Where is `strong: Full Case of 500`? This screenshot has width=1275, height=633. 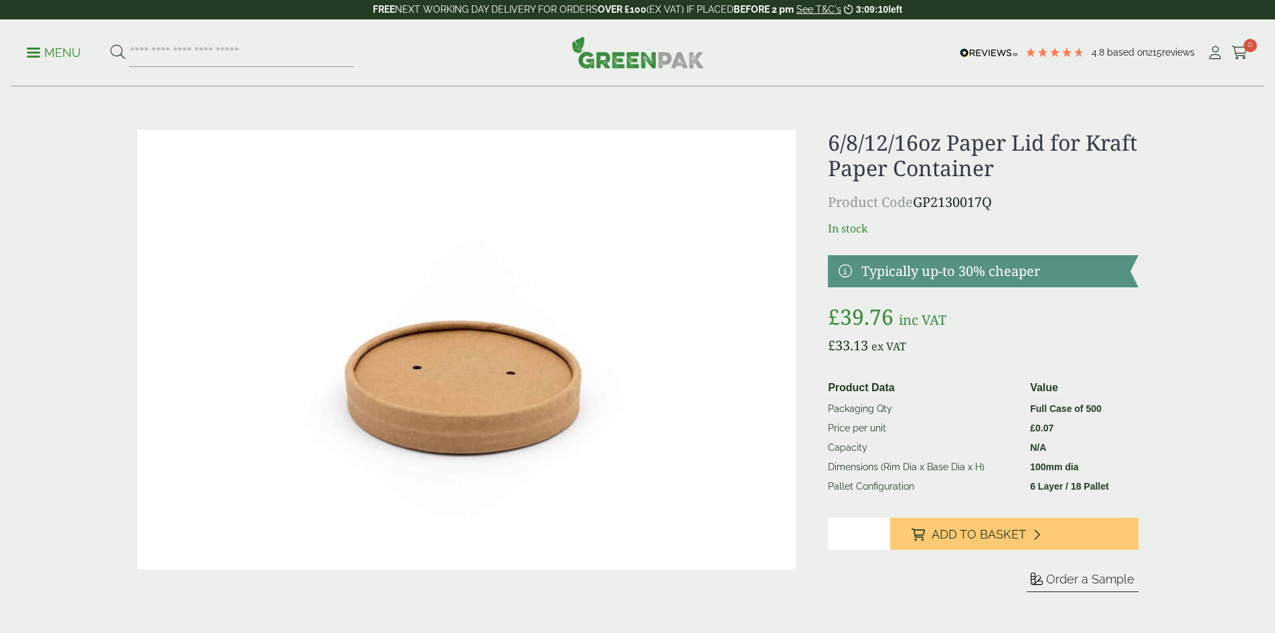 strong: Full Case of 500 is located at coordinates (1066, 408).